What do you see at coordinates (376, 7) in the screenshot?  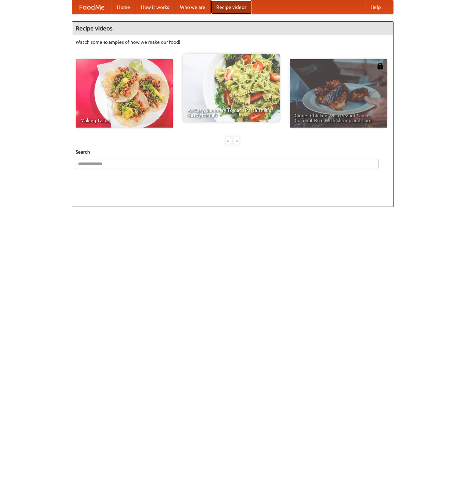 I see `a: Help` at bounding box center [376, 7].